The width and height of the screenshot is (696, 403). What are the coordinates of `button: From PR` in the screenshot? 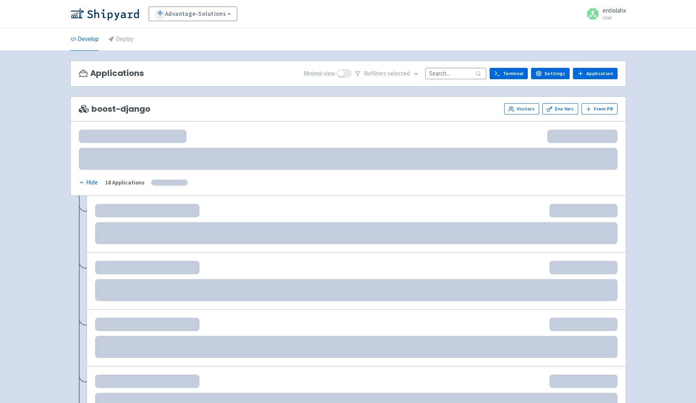 It's located at (599, 109).